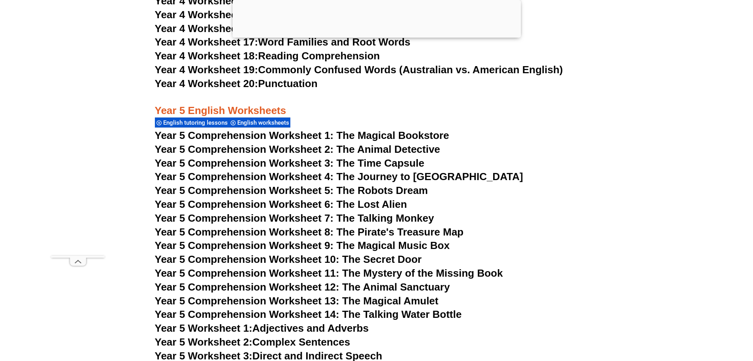 The width and height of the screenshot is (753, 361). What do you see at coordinates (298, 149) in the screenshot?
I see `a: Year 5 Comprehension Worksheet 2: The Animal Detective` at bounding box center [298, 149].